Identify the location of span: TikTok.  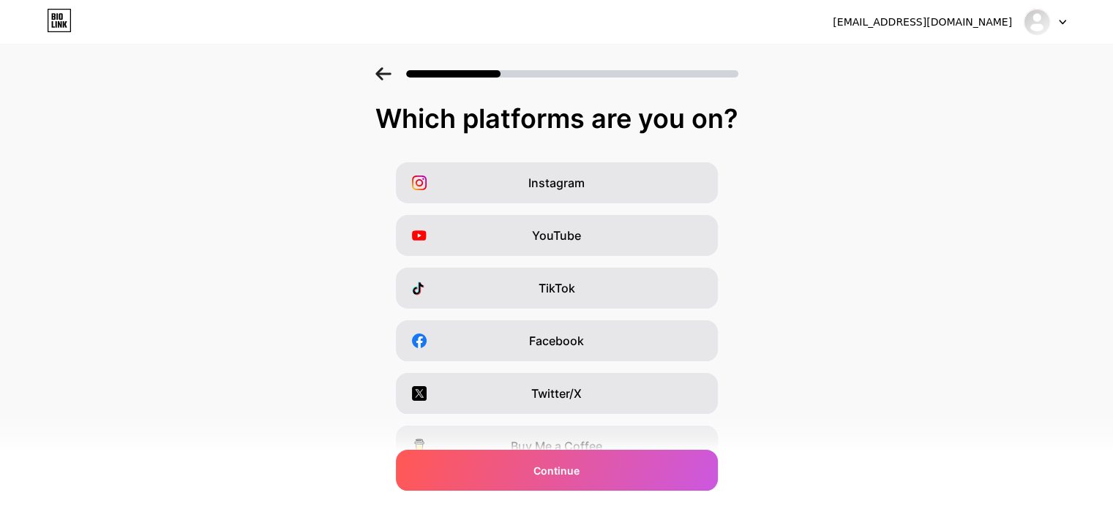
(557, 288).